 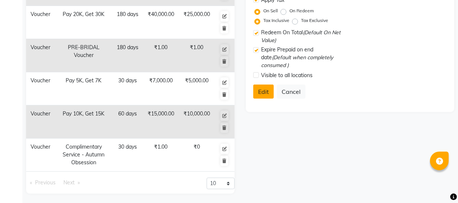 What do you see at coordinates (303, 57) in the screenshot?
I see `span: Expire Prepaid on end date` at bounding box center [303, 57].